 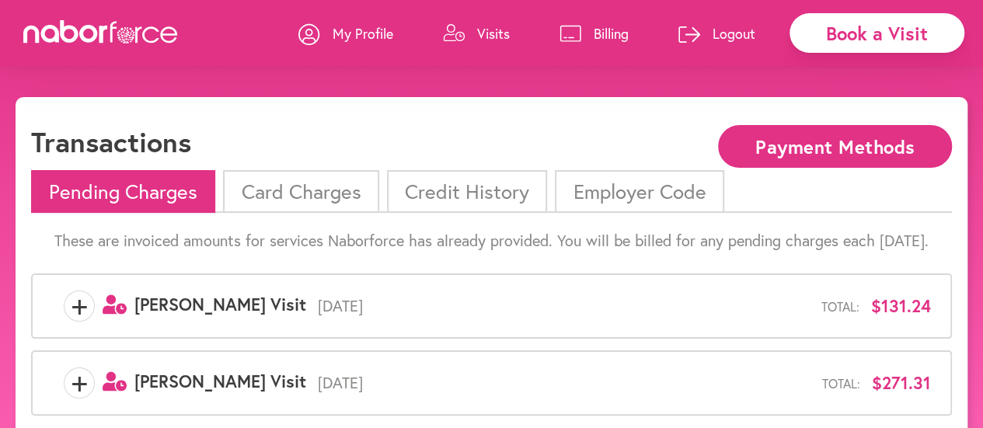 I want to click on h1: Transactions, so click(x=111, y=141).